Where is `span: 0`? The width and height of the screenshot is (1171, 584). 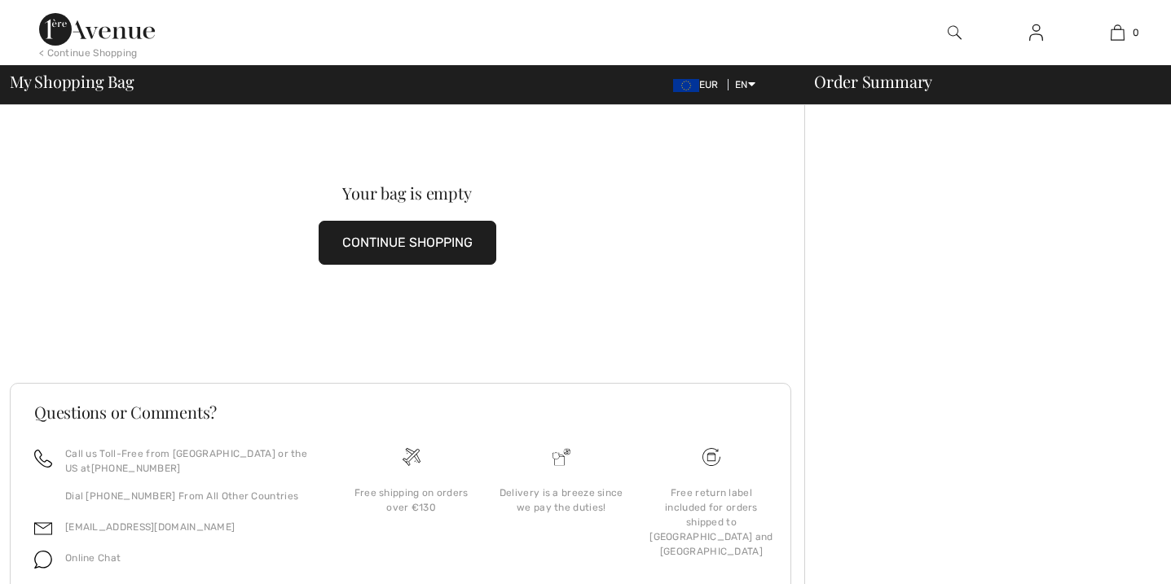
span: 0 is located at coordinates (1136, 33).